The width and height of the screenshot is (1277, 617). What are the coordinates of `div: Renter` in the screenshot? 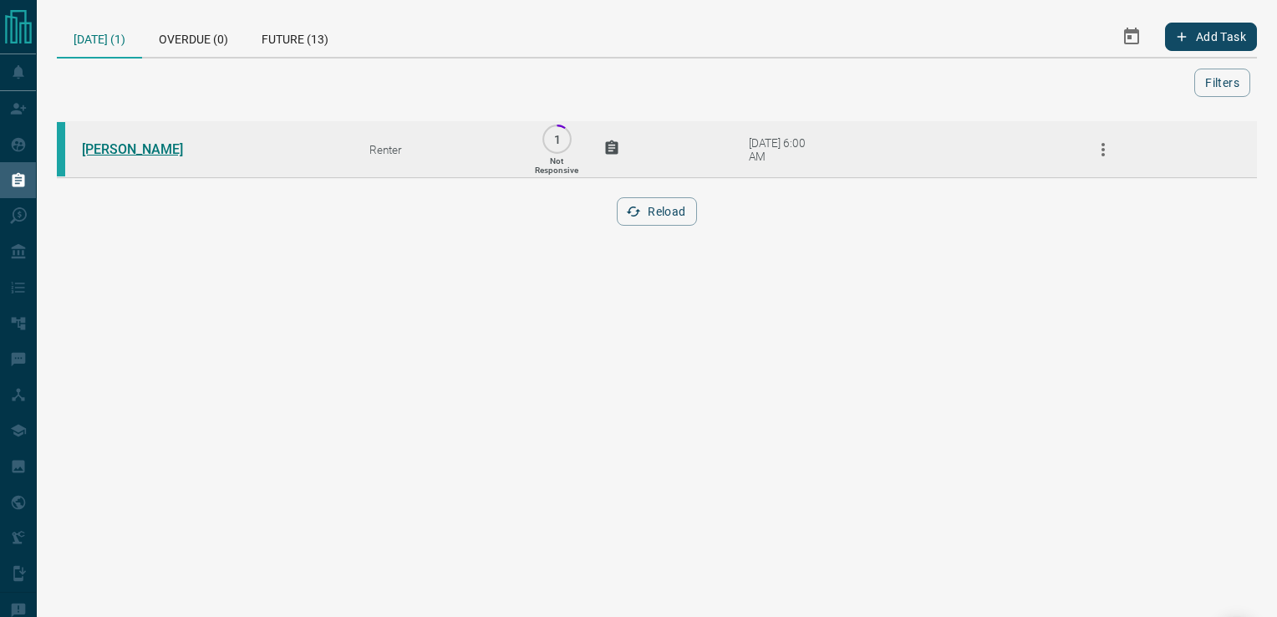 It's located at (440, 150).